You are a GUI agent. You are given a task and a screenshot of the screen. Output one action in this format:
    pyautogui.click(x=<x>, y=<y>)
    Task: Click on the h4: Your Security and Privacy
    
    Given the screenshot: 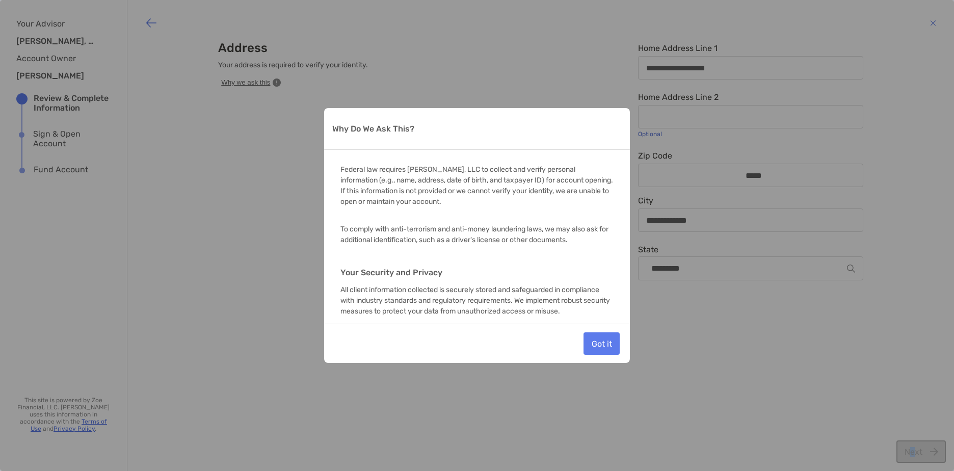 What is the action you would take?
    pyautogui.click(x=477, y=272)
    